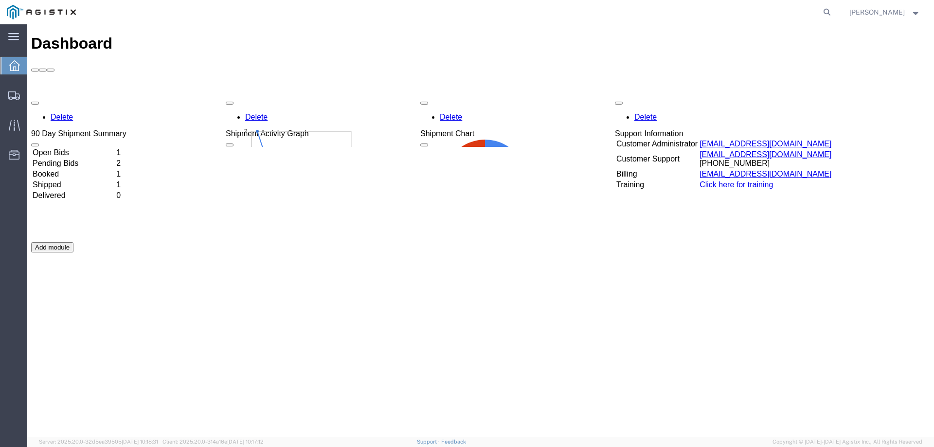  What do you see at coordinates (697, 110) in the screenshot?
I see `div: Support Information` at bounding box center [697, 110].